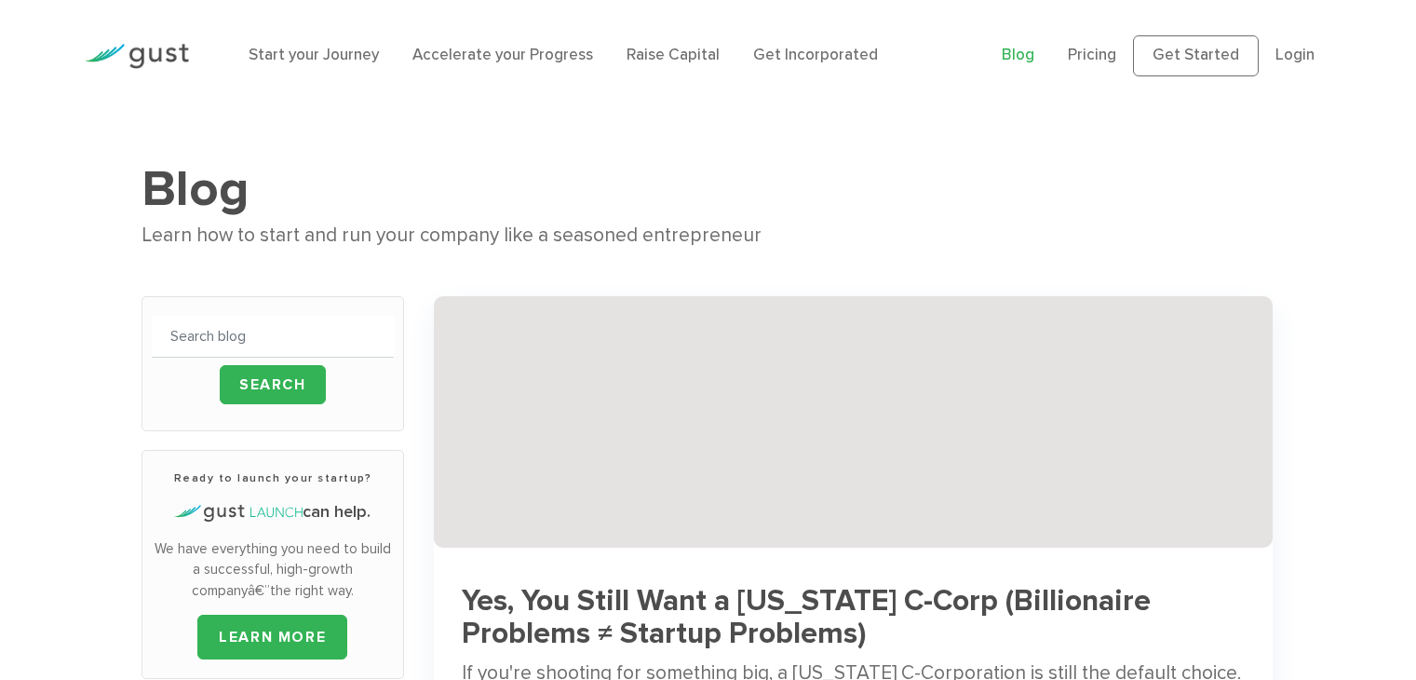 This screenshot has height=680, width=1416. I want to click on a: Raise Capital, so click(673, 55).